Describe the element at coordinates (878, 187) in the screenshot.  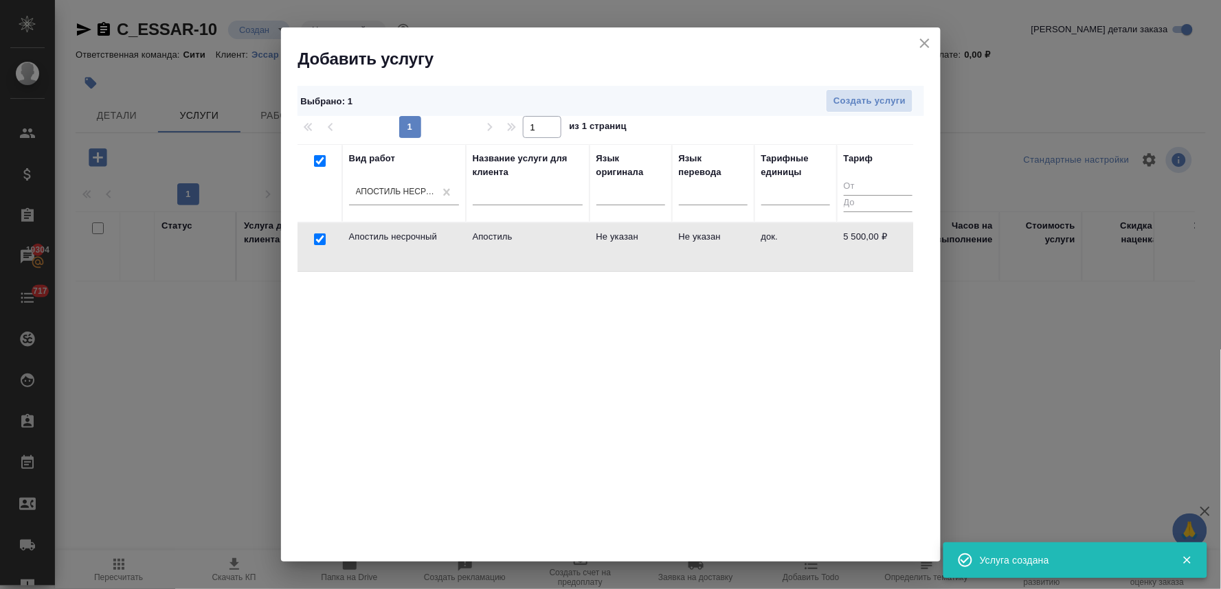
I see `input: От` at that location.